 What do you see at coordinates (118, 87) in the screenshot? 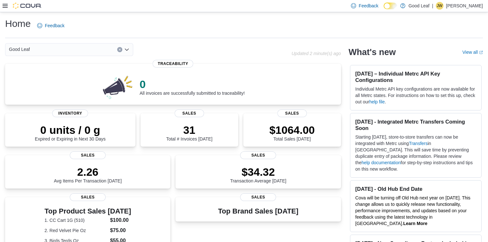
I see `img: 0` at bounding box center [118, 87].